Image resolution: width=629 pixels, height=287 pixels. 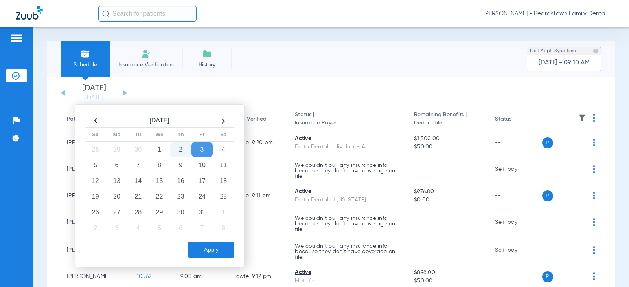 I want to click on span: Schedule, so click(x=85, y=65).